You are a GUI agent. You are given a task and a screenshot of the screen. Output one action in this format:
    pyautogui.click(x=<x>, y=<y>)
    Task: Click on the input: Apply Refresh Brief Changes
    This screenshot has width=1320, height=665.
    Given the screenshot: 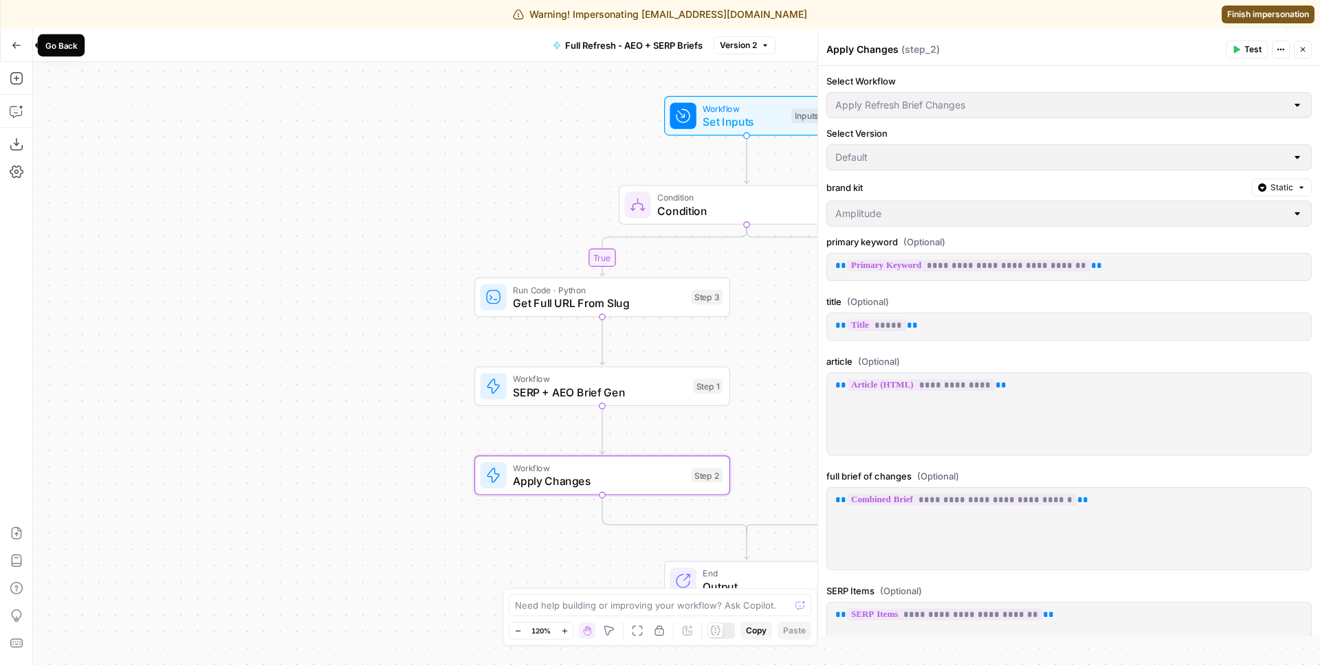 What is the action you would take?
    pyautogui.click(x=1061, y=105)
    